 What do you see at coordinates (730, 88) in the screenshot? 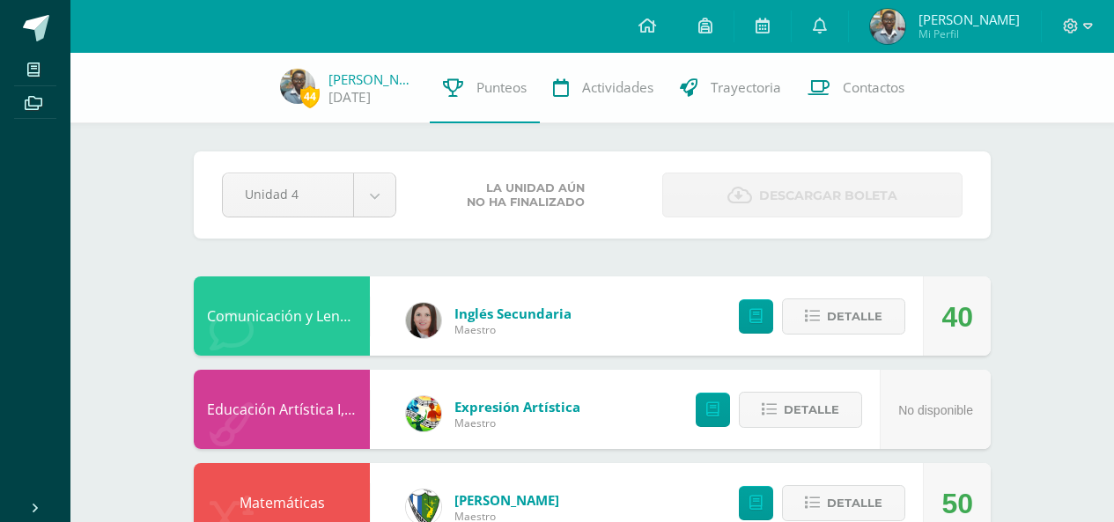
I see `a: Trayectoria` at bounding box center [730, 88].